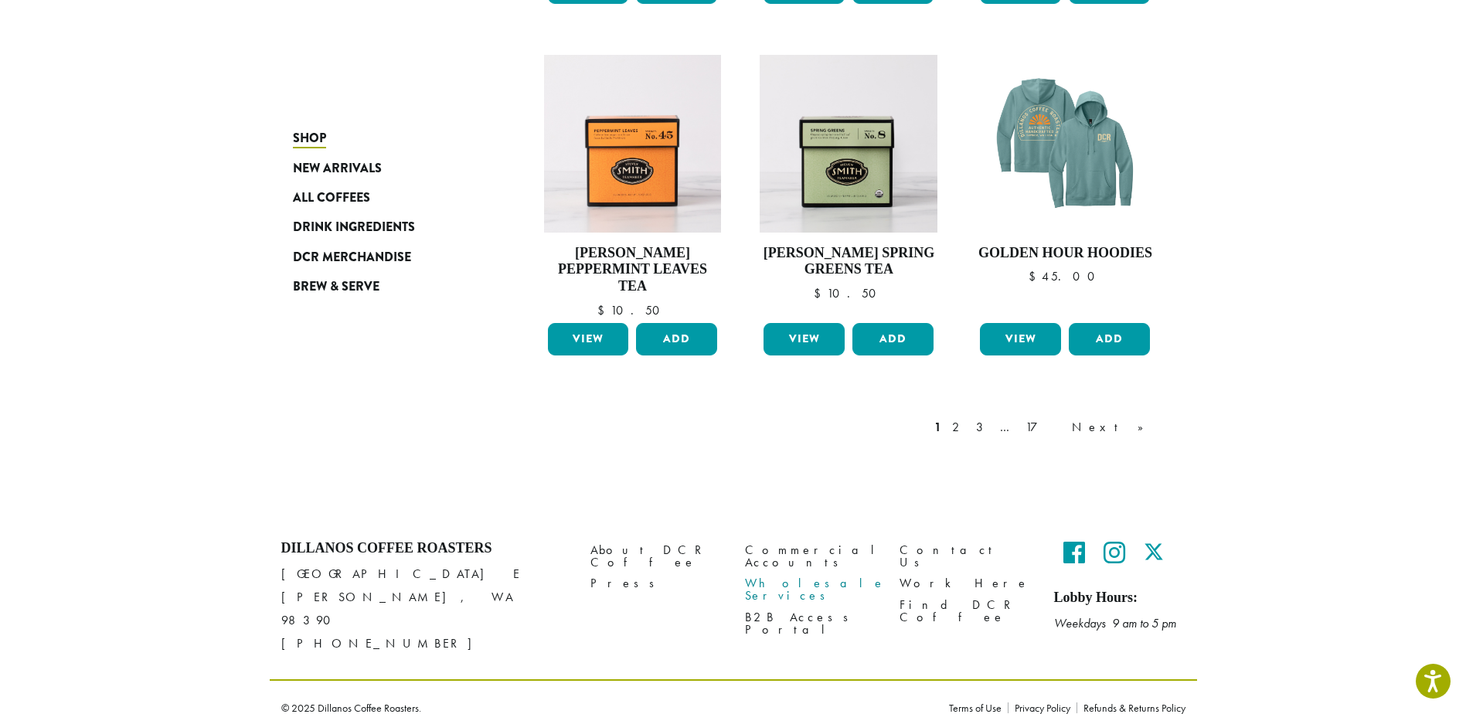 The image size is (1466, 714). Describe the element at coordinates (937, 427) in the screenshot. I see `a: 1` at that location.